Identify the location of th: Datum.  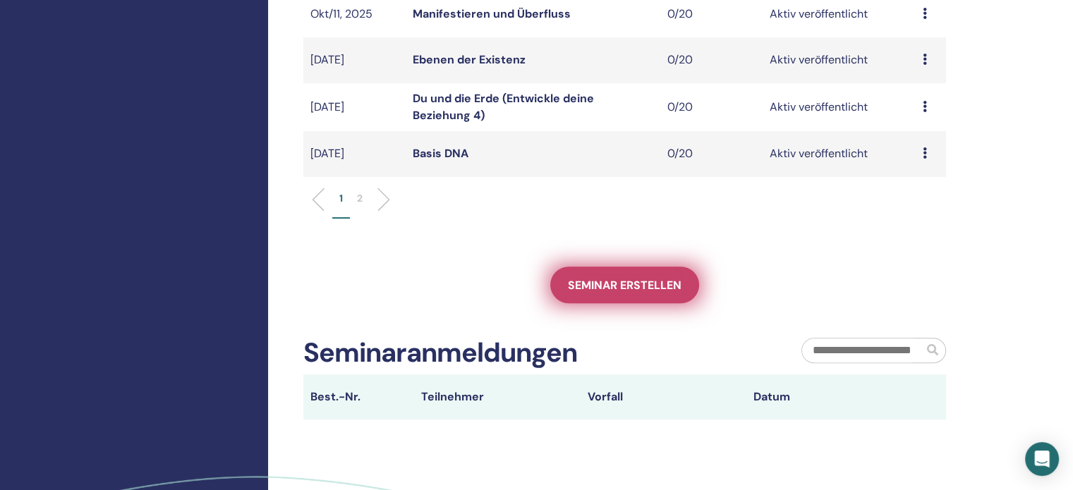
(829, 397).